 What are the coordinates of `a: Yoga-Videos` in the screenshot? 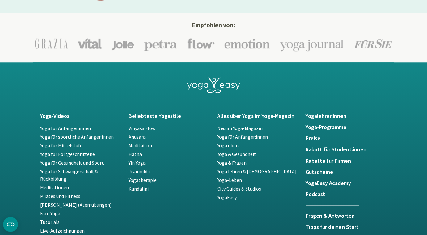 It's located at (81, 117).